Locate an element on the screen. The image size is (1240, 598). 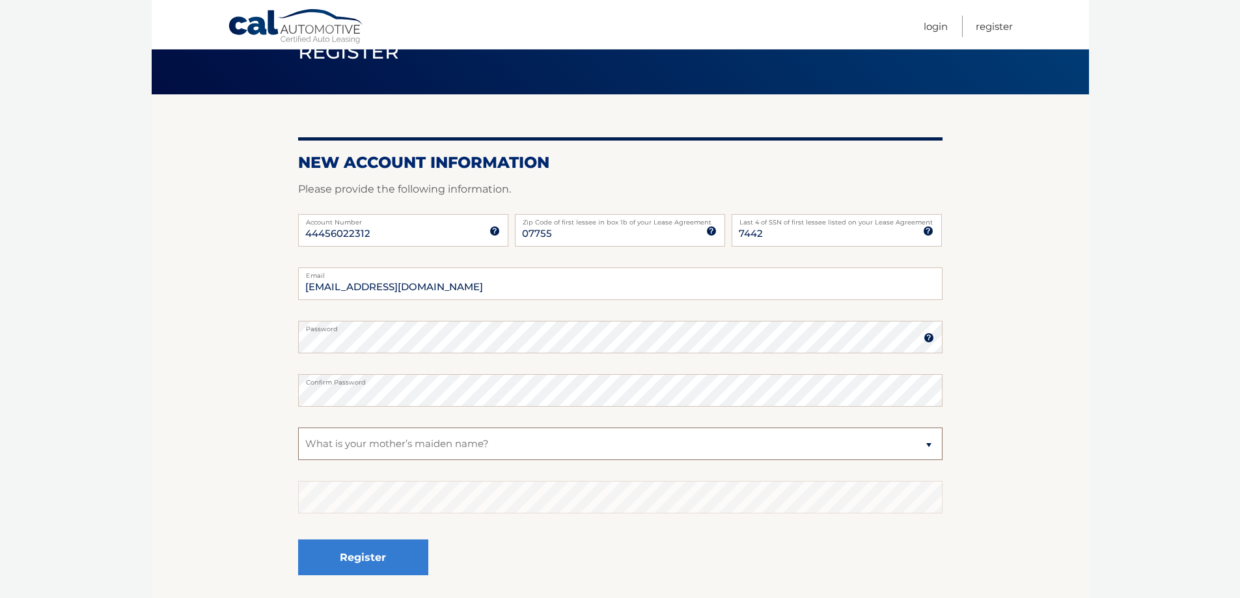
span: Register is located at coordinates (349, 51).